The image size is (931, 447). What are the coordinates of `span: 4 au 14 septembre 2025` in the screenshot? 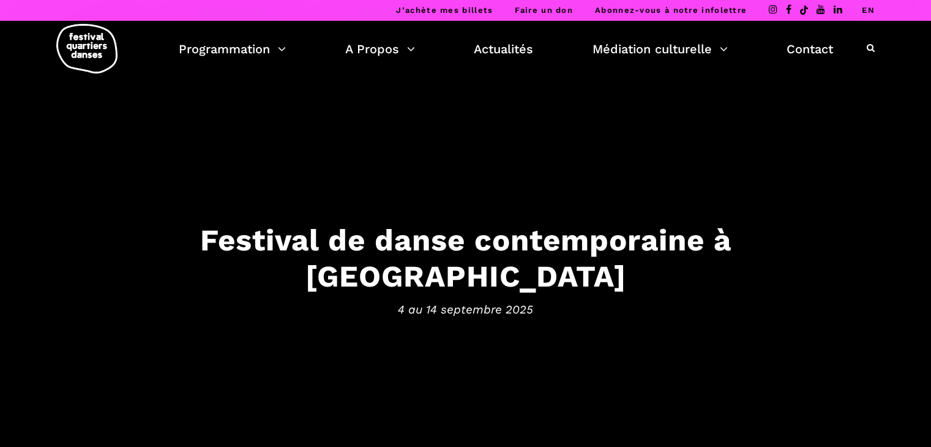 It's located at (466, 309).